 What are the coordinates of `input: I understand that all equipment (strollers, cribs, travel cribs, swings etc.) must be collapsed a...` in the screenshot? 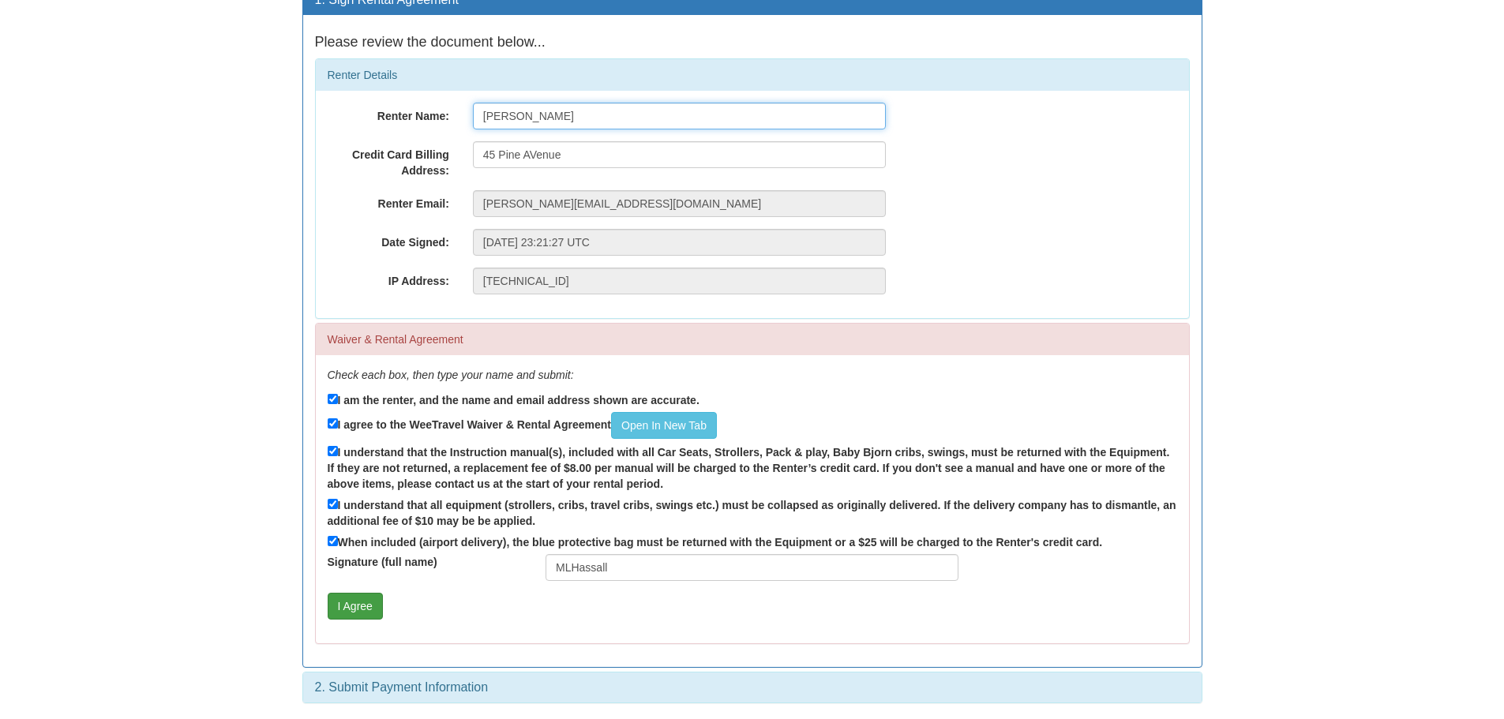 It's located at (332, 504).